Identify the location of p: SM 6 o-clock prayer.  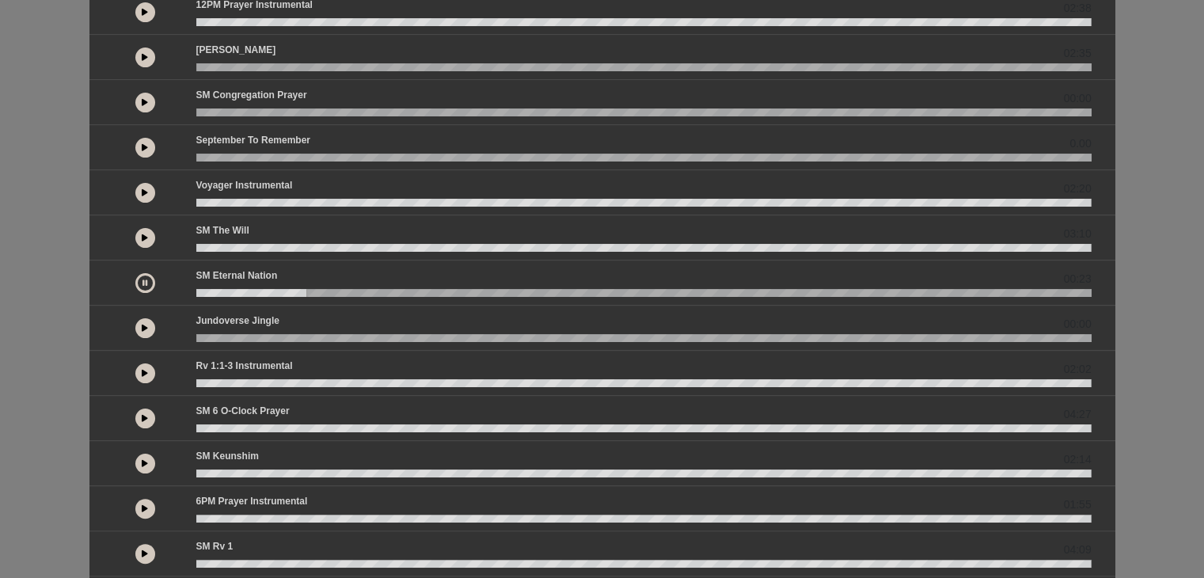
(243, 411).